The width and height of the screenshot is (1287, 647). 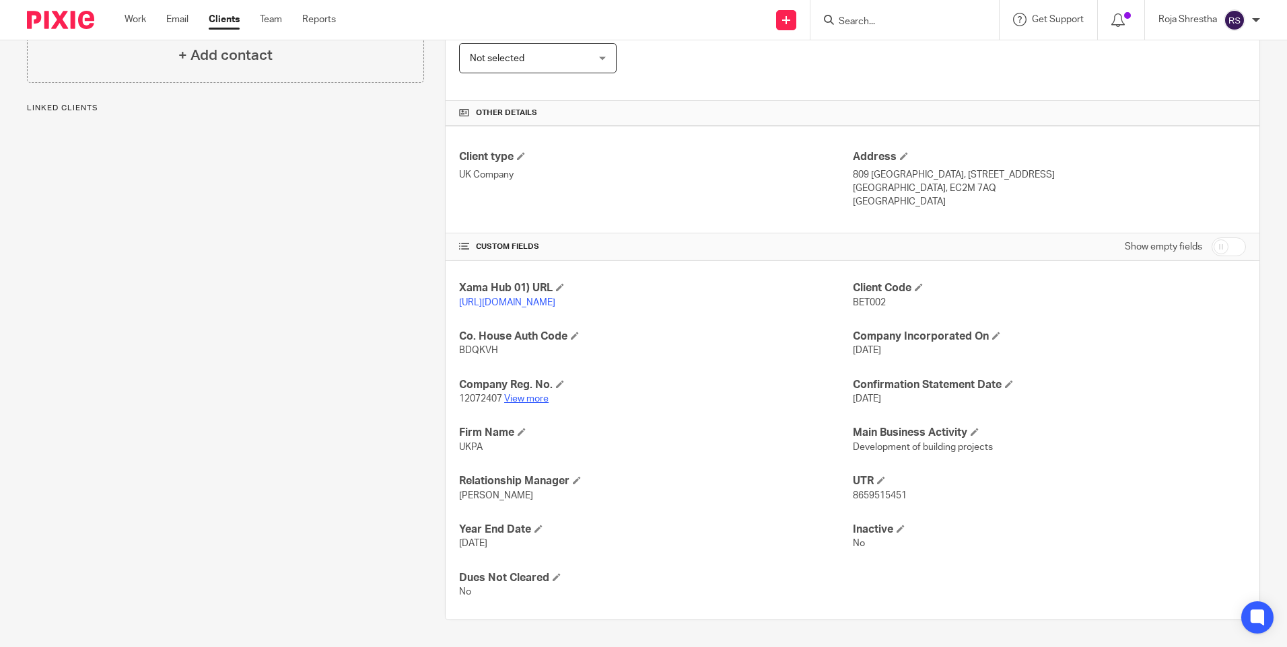 I want to click on h4: Address, so click(x=1049, y=157).